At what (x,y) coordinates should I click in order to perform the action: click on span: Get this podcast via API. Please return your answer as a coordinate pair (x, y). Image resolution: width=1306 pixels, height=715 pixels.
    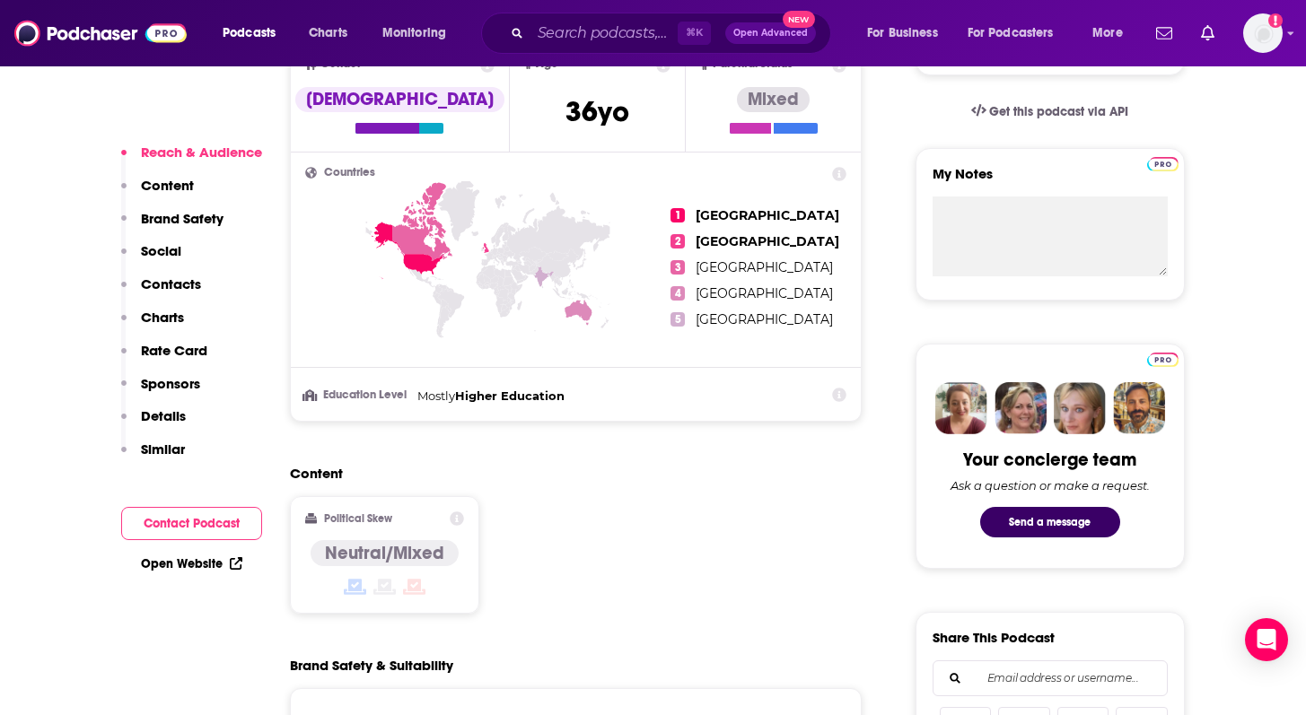
    Looking at the image, I should click on (1058, 111).